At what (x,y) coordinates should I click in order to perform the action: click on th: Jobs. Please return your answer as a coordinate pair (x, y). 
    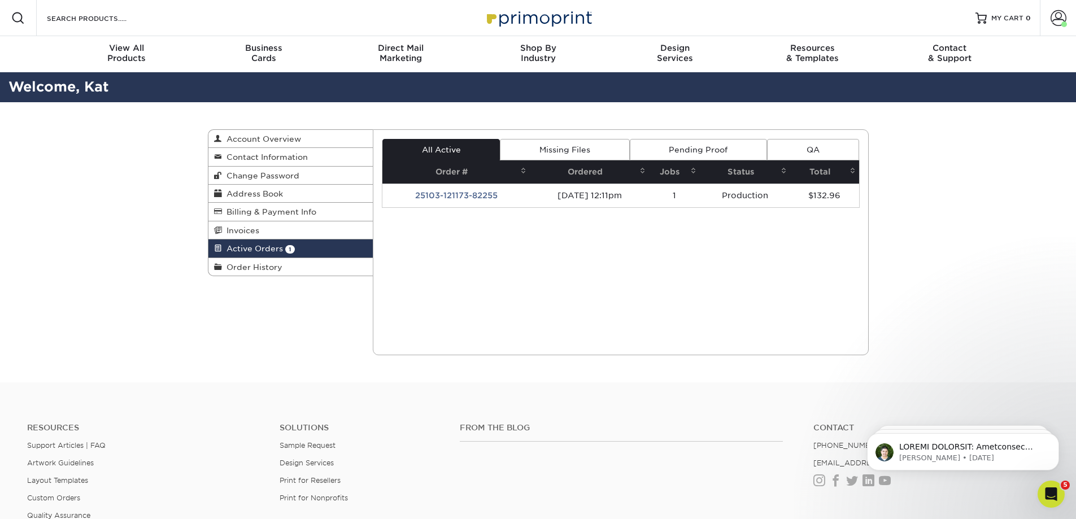
    Looking at the image, I should click on (674, 172).